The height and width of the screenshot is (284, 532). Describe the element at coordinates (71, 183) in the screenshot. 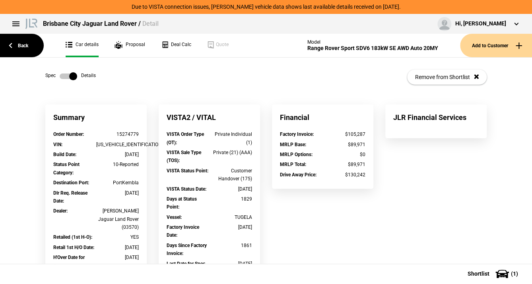

I see `strong: Destination Port :` at that location.